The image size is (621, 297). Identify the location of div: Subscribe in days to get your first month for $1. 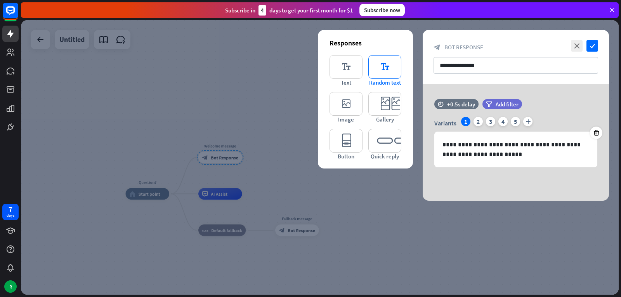
(289, 10).